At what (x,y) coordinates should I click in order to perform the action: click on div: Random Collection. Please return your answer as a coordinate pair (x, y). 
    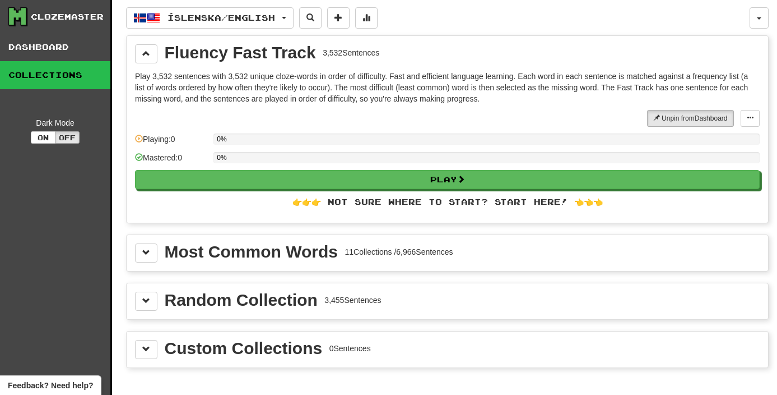
    Looking at the image, I should click on (241, 300).